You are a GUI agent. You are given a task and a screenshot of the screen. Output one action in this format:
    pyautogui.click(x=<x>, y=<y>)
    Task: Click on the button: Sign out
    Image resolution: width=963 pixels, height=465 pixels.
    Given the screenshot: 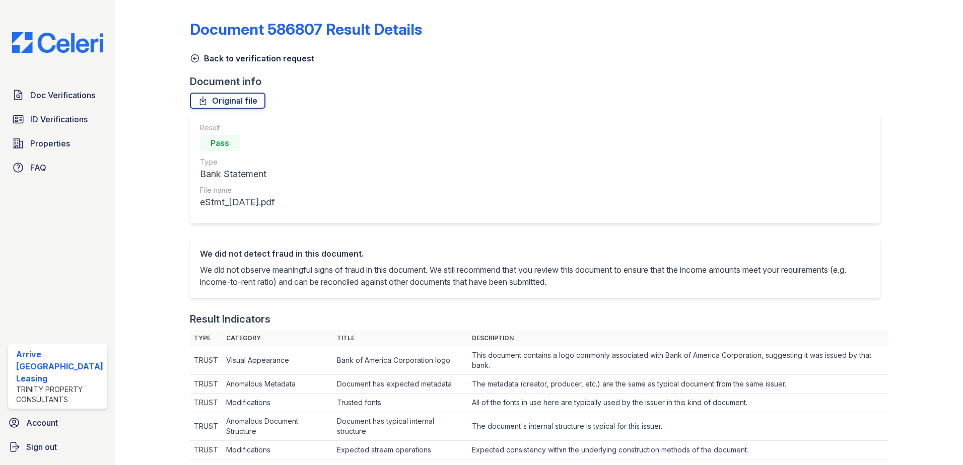 What is the action you would take?
    pyautogui.click(x=57, y=447)
    